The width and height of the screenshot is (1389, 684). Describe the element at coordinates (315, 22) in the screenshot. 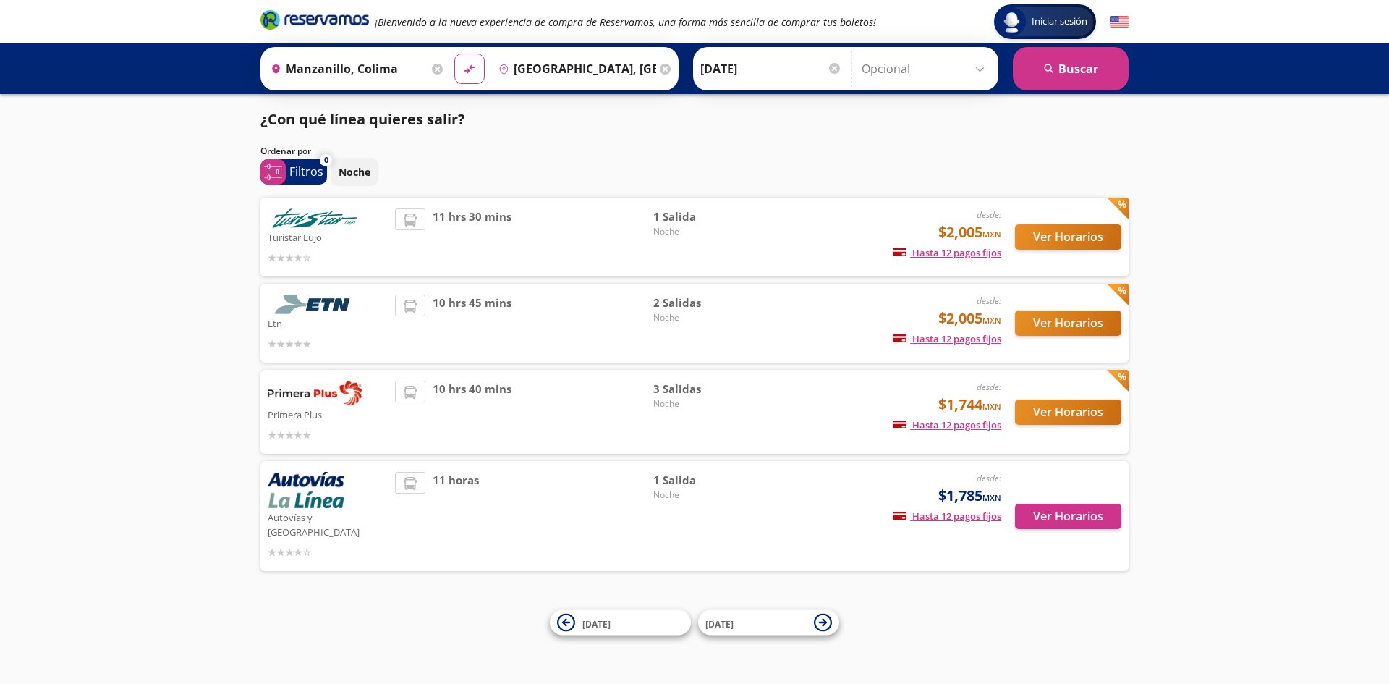

I see `a: Brand Logo` at that location.